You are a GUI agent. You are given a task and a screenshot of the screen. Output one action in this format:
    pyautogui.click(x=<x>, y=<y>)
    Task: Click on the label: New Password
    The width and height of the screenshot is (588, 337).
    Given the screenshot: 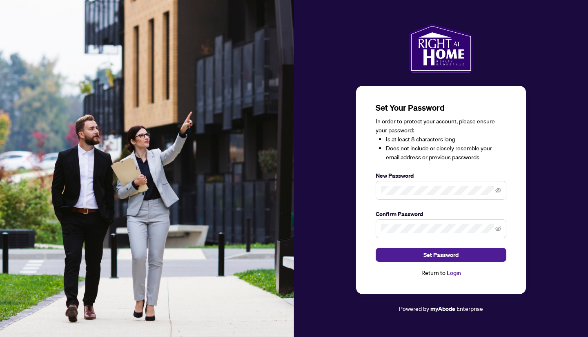 What is the action you would take?
    pyautogui.click(x=441, y=175)
    